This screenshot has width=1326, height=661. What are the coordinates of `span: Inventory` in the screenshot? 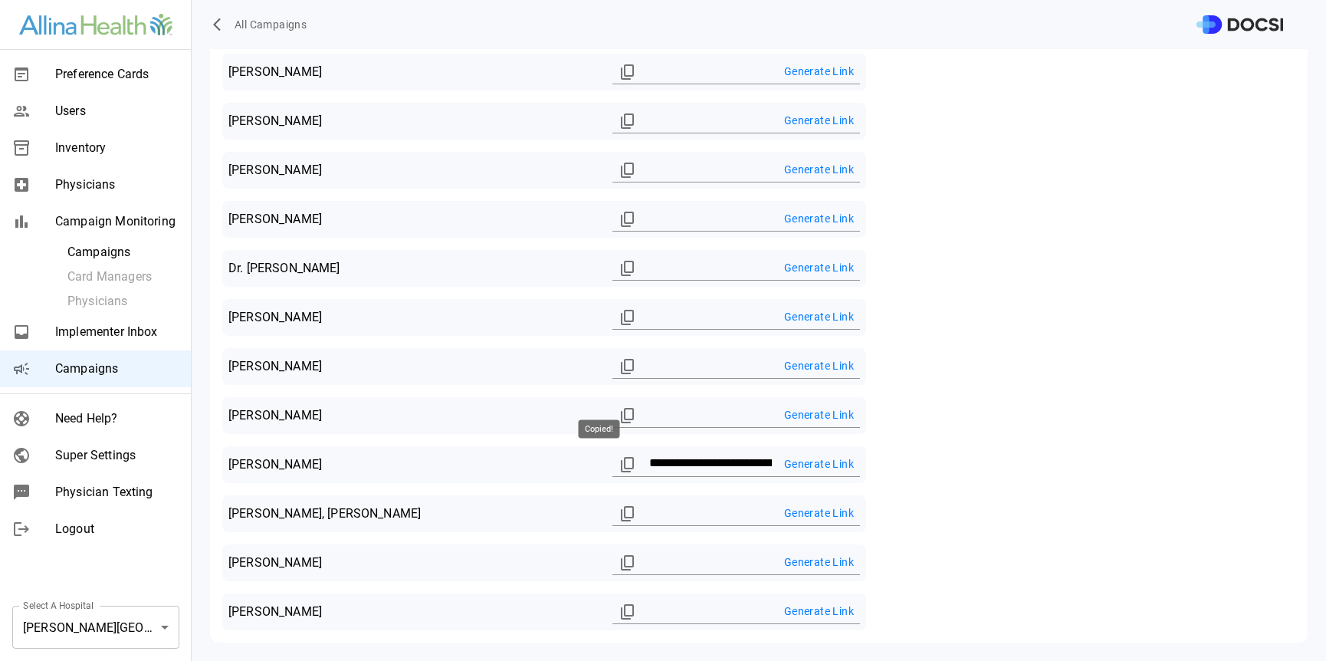 It's located at (116, 148).